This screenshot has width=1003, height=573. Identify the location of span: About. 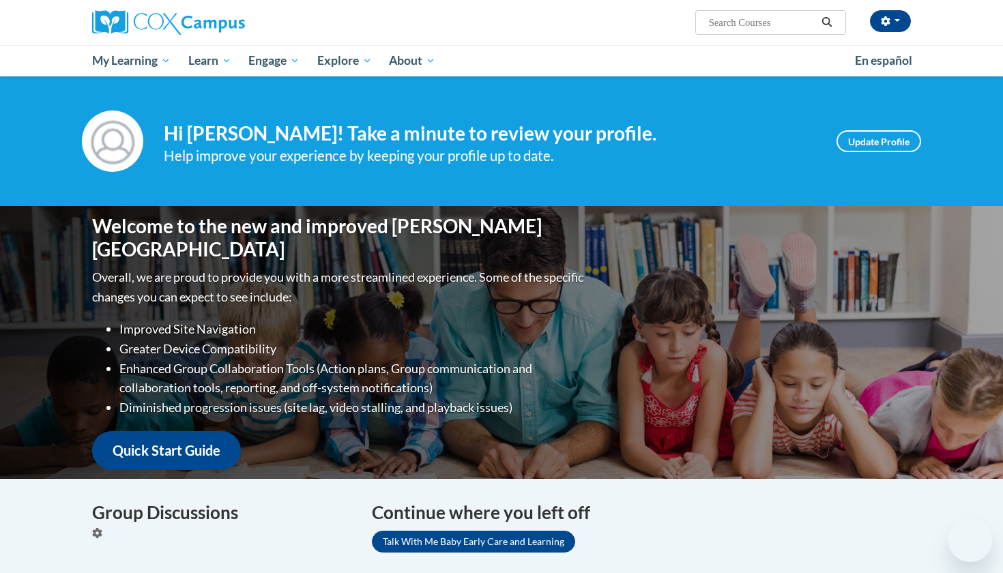
(412, 61).